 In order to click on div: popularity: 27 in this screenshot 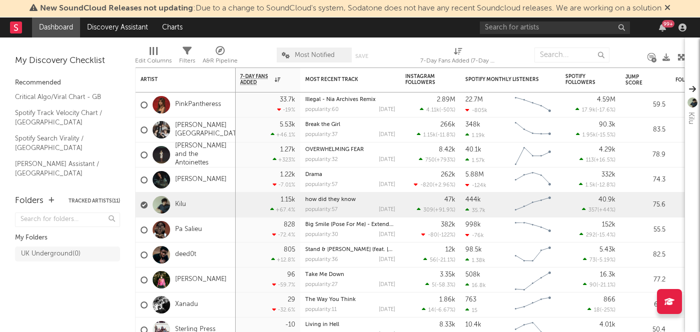, I will do `click(321, 285)`.